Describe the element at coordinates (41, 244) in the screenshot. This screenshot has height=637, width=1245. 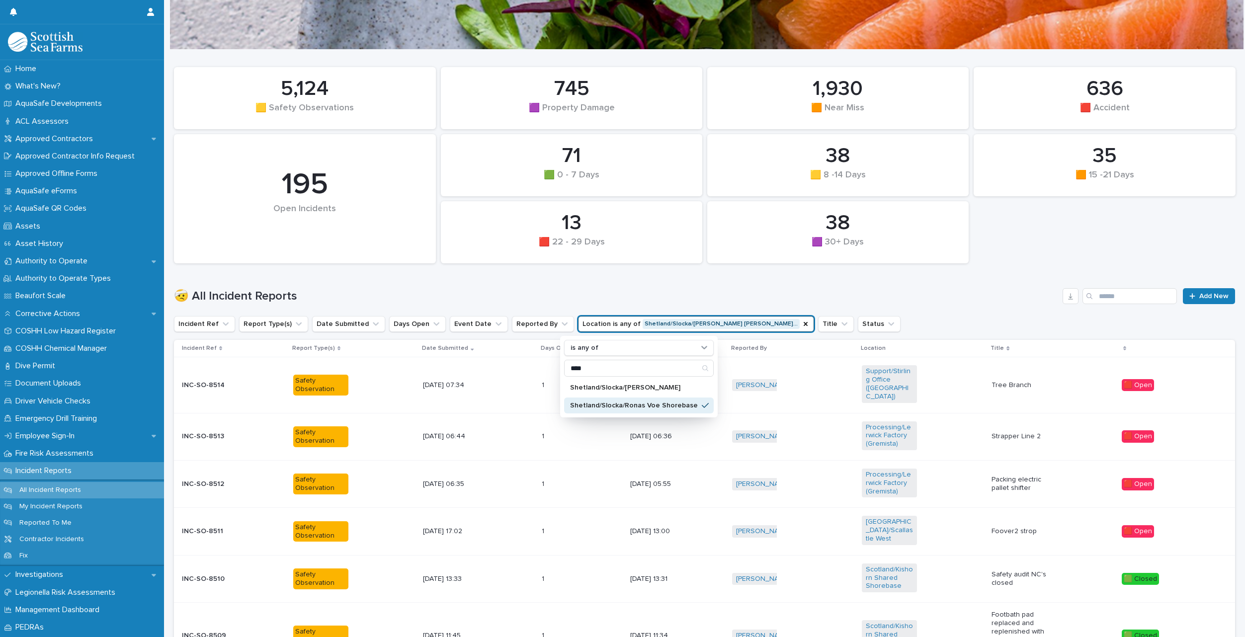
I see `p: Asset History` at that location.